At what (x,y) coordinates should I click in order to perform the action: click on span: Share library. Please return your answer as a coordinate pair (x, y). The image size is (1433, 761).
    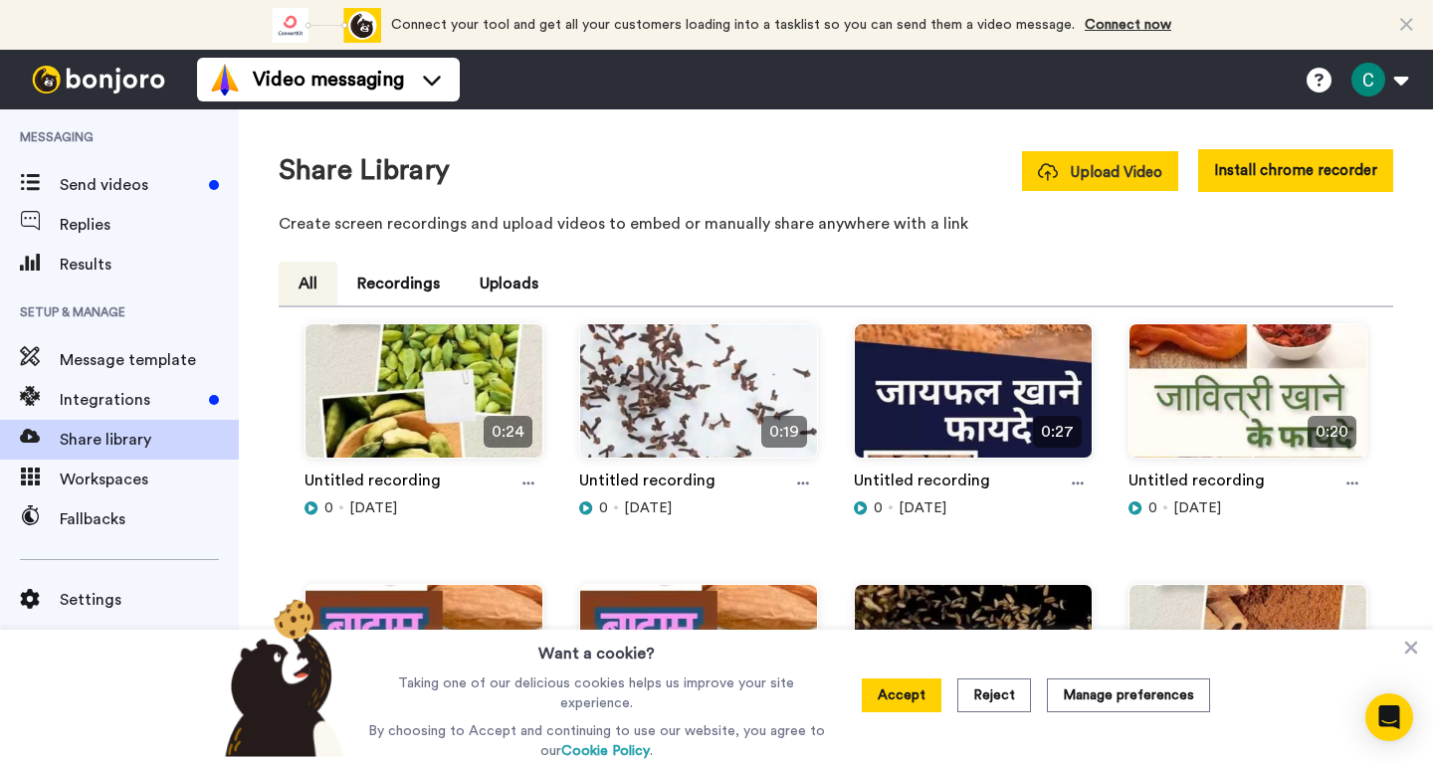
    Looking at the image, I should click on (149, 440).